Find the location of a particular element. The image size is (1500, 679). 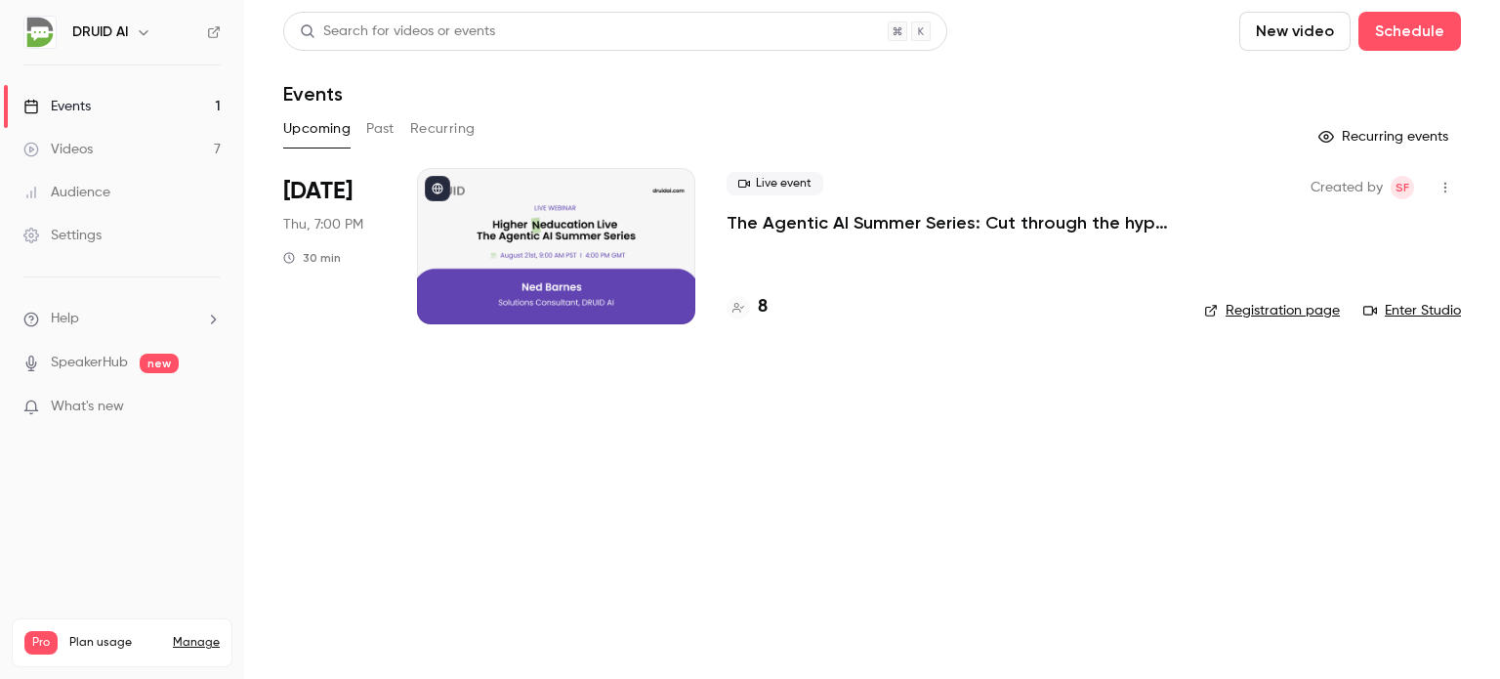

span: Thu, 7:00 PM is located at coordinates (323, 225).